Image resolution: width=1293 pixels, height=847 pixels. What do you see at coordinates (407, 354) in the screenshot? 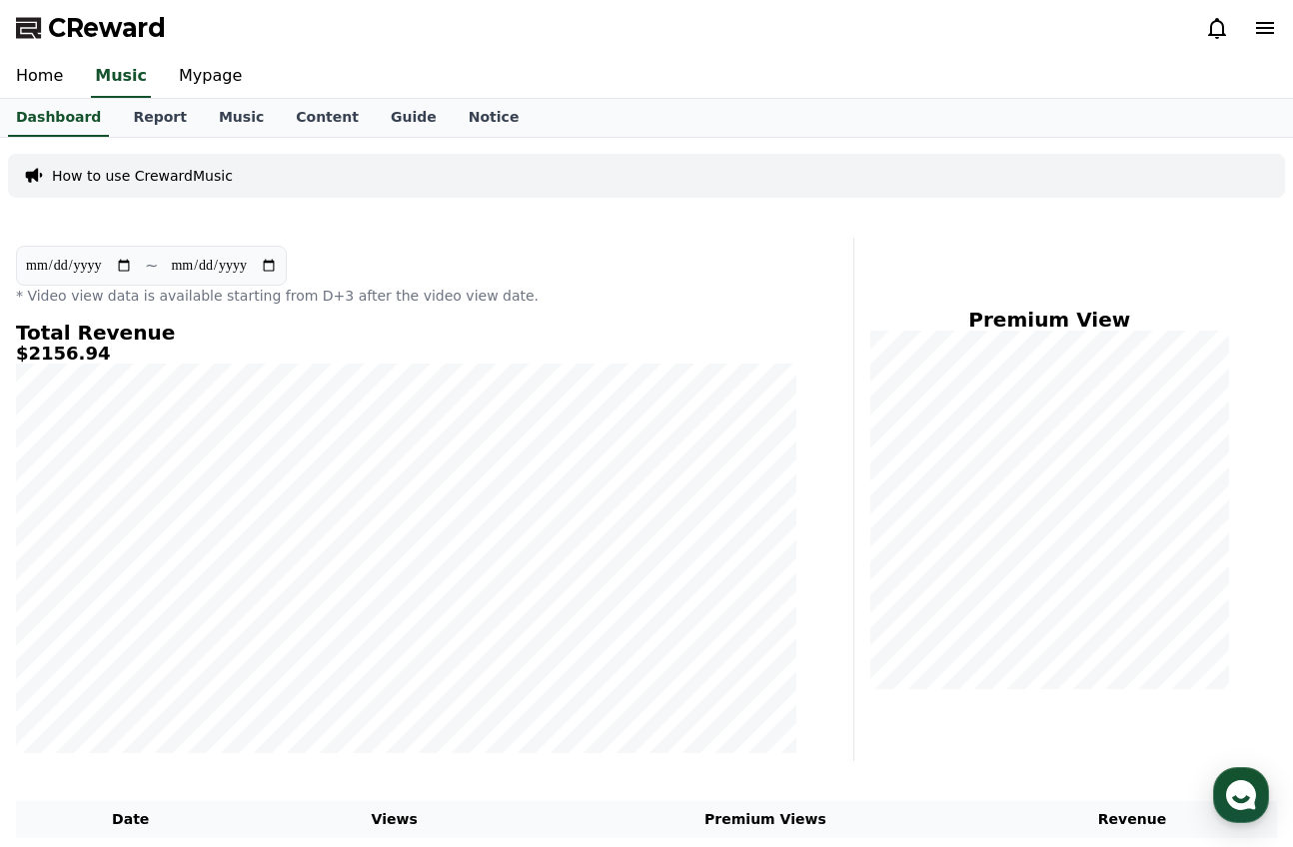
I see `h5: $2156.94` at bounding box center [407, 354].